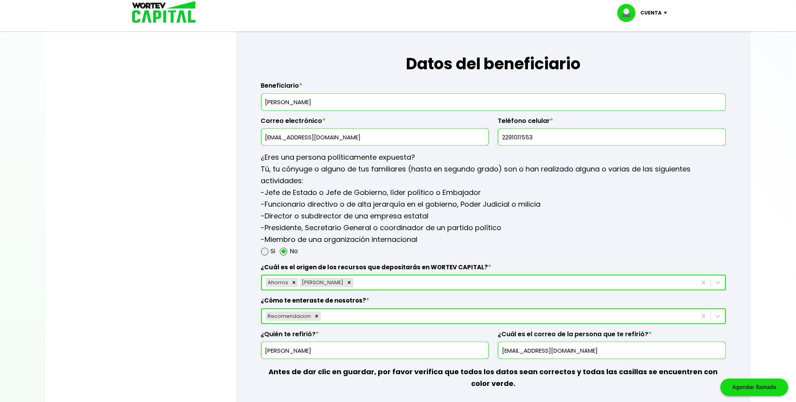  What do you see at coordinates (277, 283) in the screenshot?
I see `div: Ahorros` at bounding box center [277, 283].